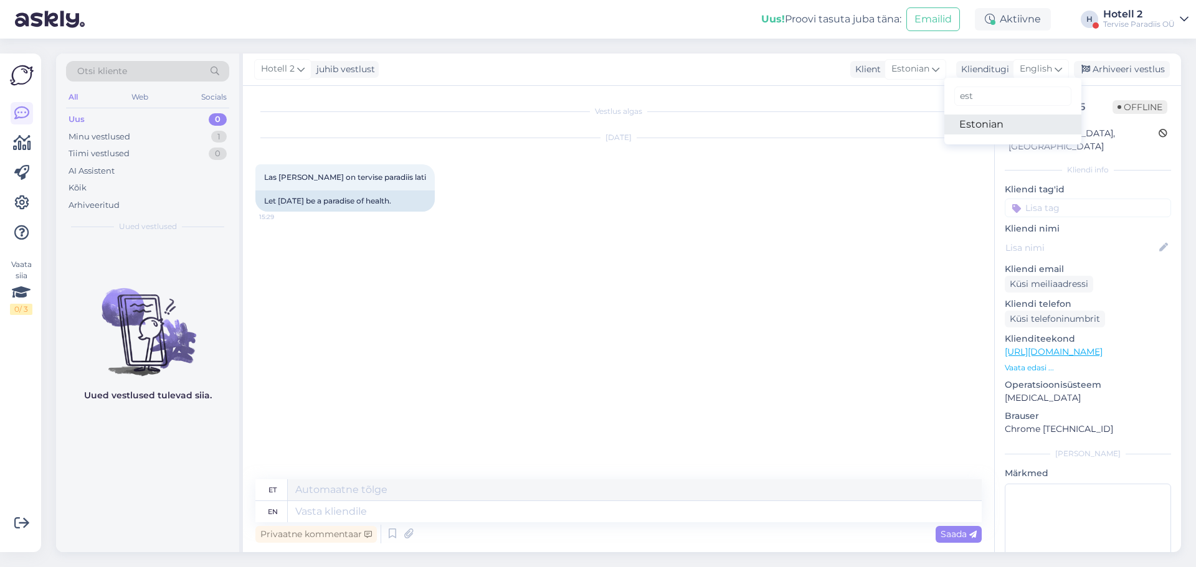  I want to click on div: Socials, so click(214, 97).